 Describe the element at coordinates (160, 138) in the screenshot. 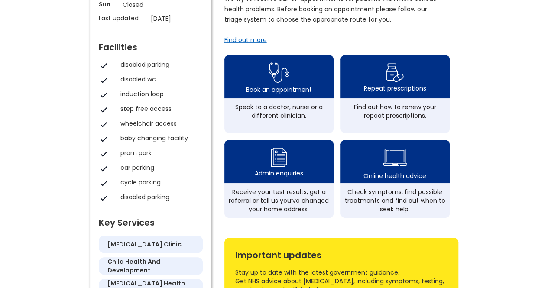

I see `div: baby changing facility` at that location.